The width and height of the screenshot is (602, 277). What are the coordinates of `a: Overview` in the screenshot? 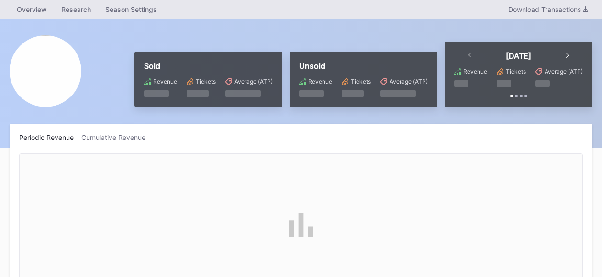 It's located at (32, 9).